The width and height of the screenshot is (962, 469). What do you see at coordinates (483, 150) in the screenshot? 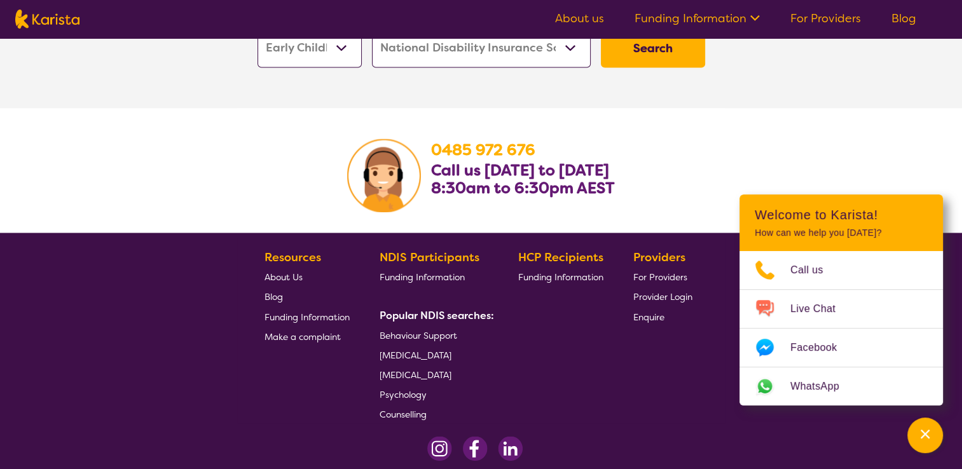
I see `b: 0485 972 676` at bounding box center [483, 150].